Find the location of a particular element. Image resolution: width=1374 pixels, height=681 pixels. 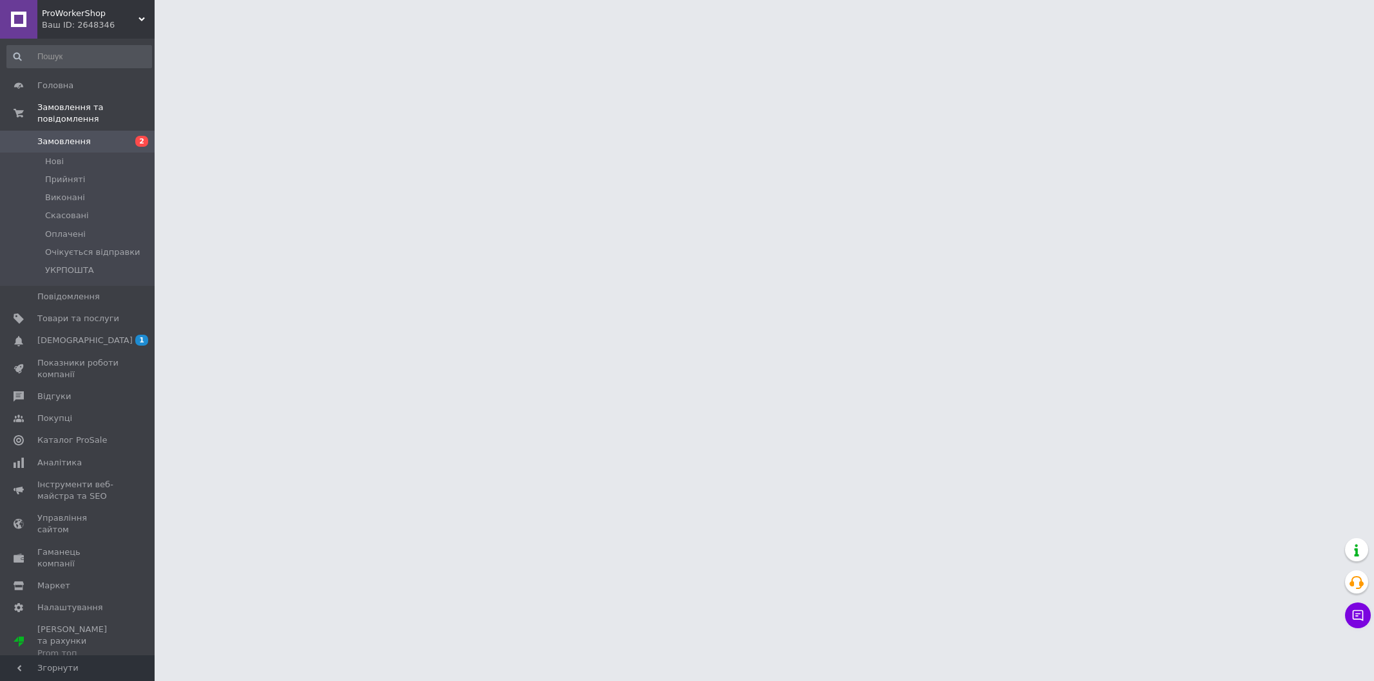

span: Показники роботи компанії is located at coordinates (78, 369).